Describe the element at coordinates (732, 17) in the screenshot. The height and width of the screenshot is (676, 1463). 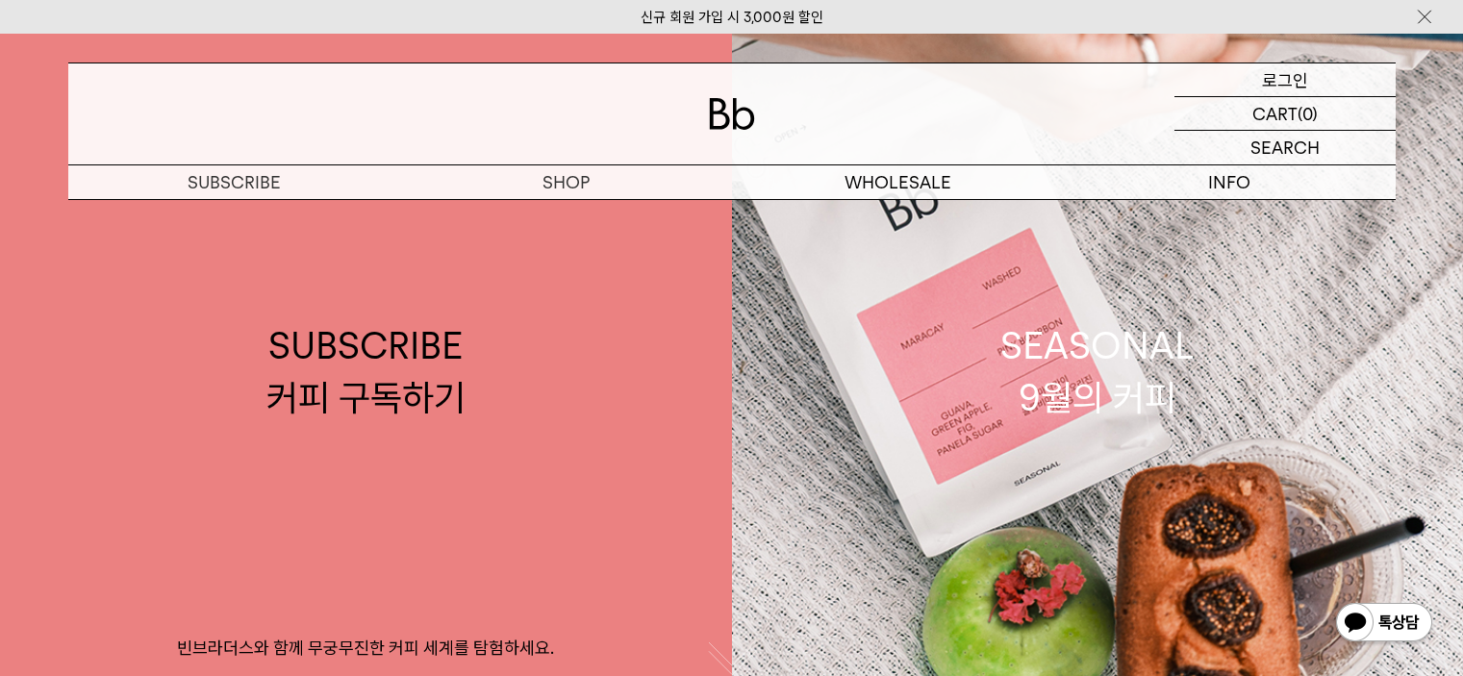
I see `a: 신규 회원 가입 시 3,000원 할인` at that location.